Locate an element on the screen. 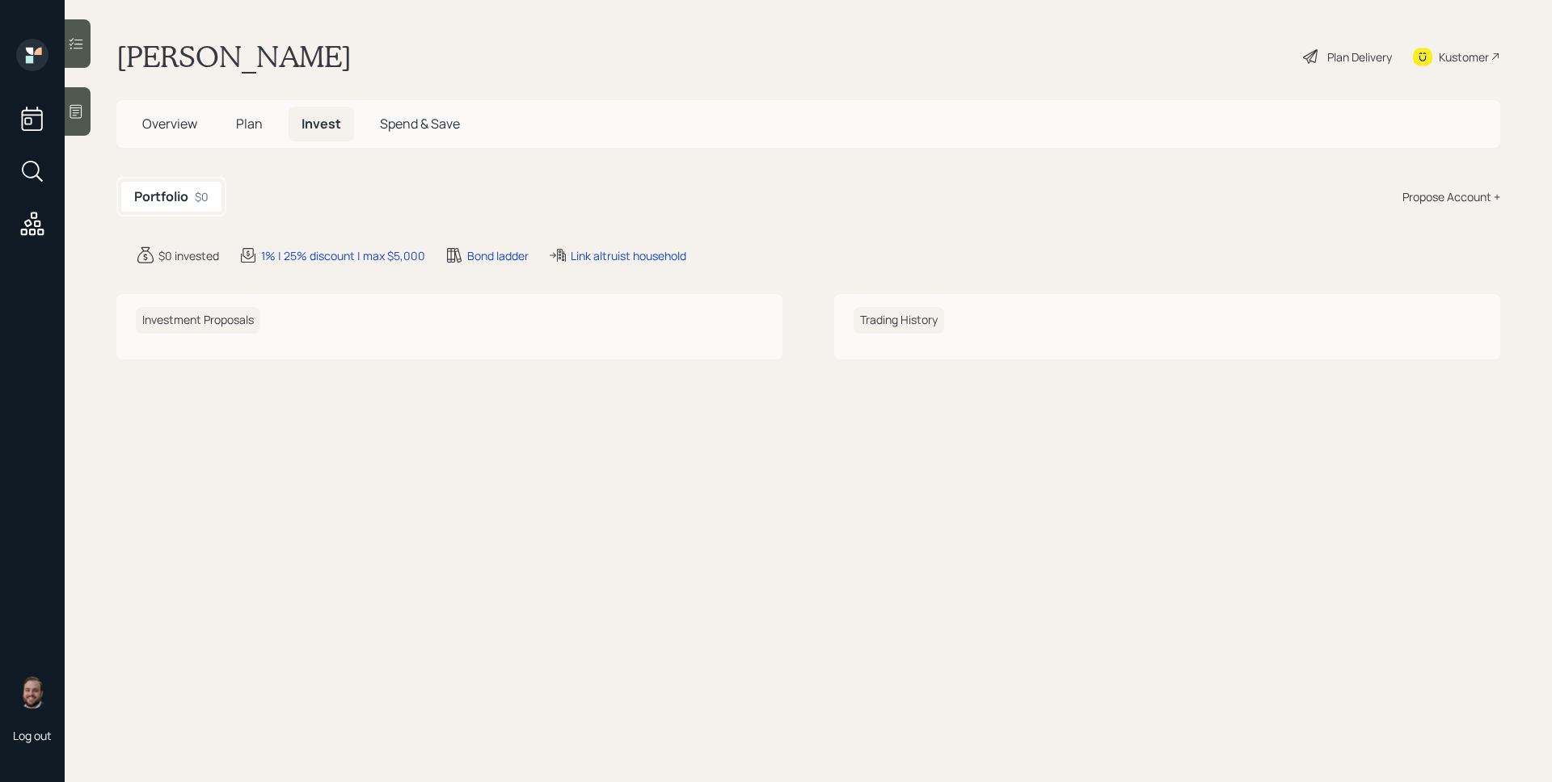 The height and width of the screenshot is (782, 1552). h6: Trading History is located at coordinates (899, 320).